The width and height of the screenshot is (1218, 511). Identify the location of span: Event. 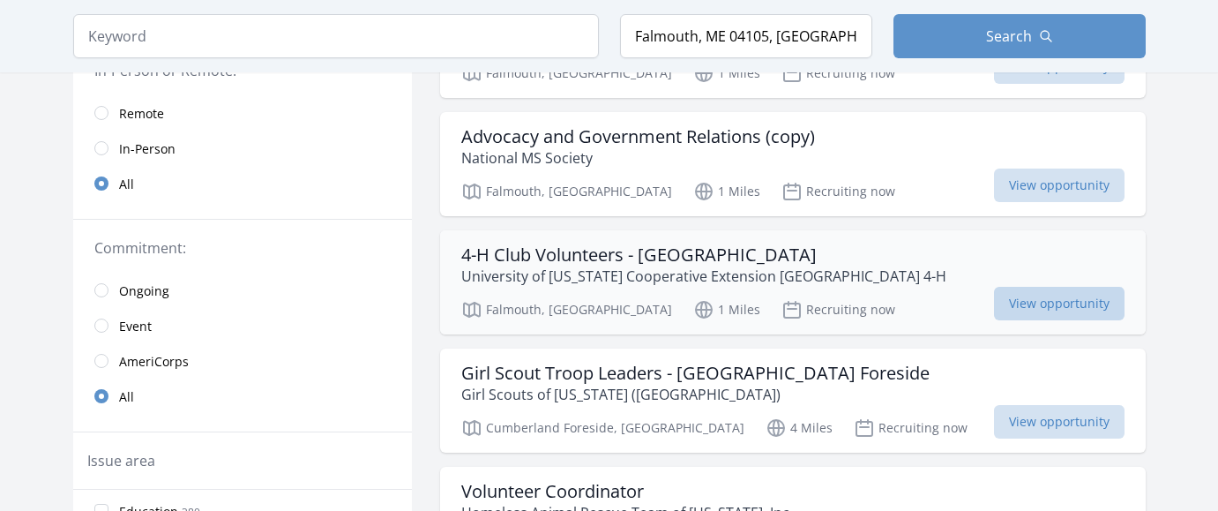
(135, 326).